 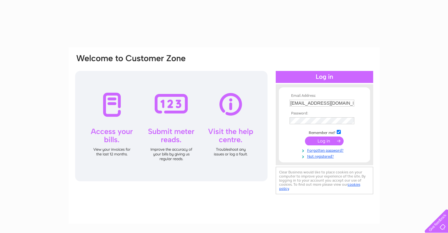 What do you see at coordinates (325, 180) in the screenshot?
I see `div: Clear Business would like to place cookies on your computer to improve your experience of the sit...` at bounding box center [325, 180].